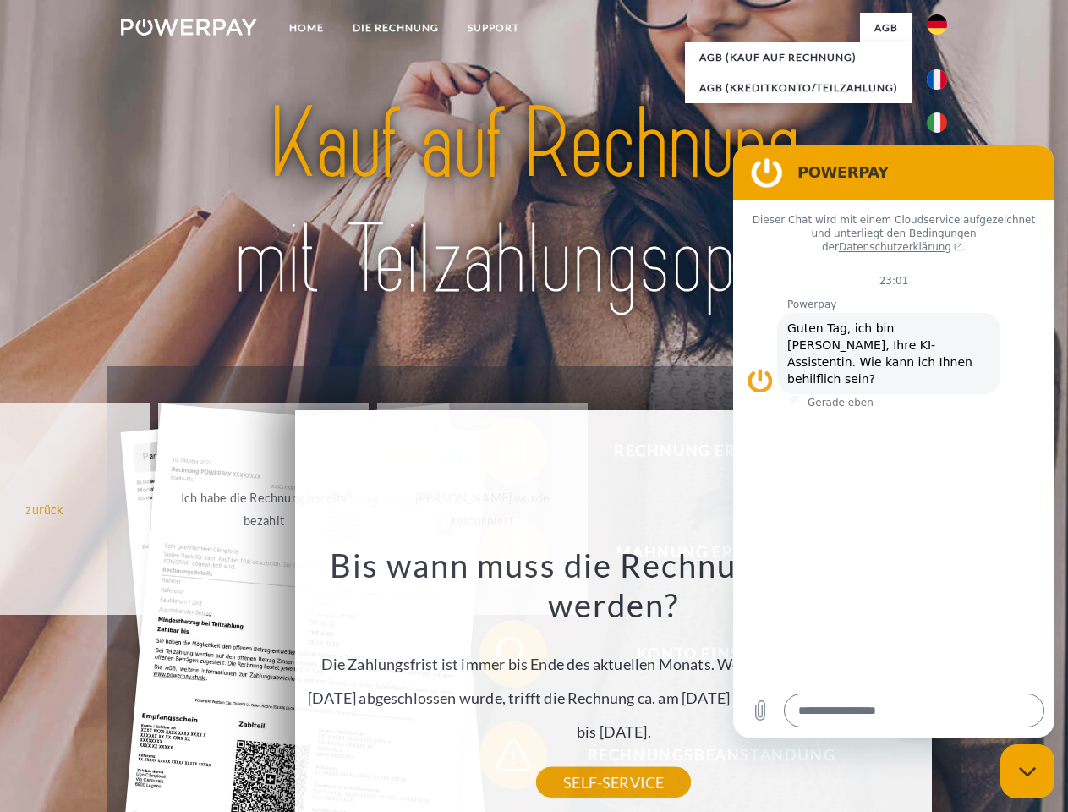  Describe the element at coordinates (107, 257) in the screenshot. I see `p: Gerade eben` at that location.